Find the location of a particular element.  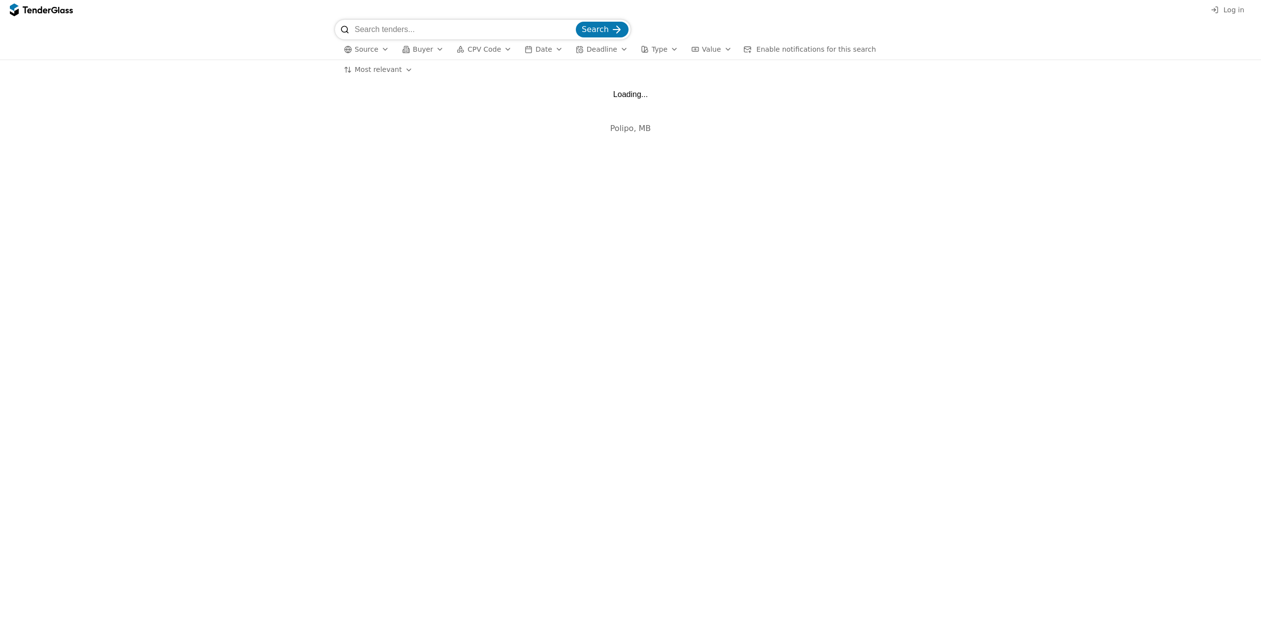

button: Deadline is located at coordinates (602, 49).